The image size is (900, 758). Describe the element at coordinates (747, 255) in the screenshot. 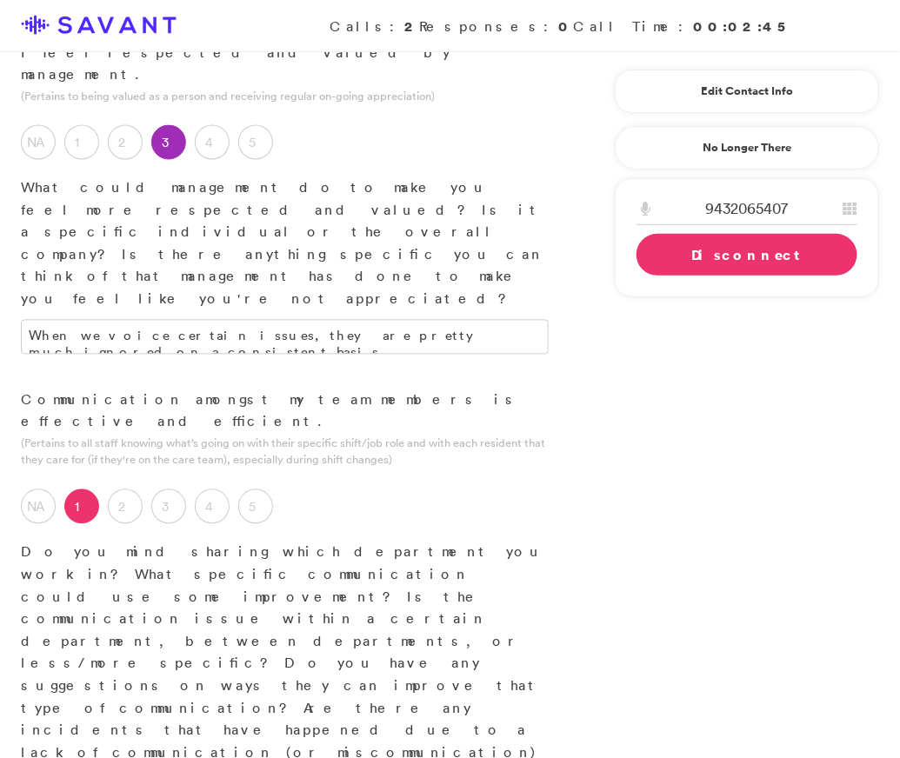

I see `a: Disconnect` at that location.